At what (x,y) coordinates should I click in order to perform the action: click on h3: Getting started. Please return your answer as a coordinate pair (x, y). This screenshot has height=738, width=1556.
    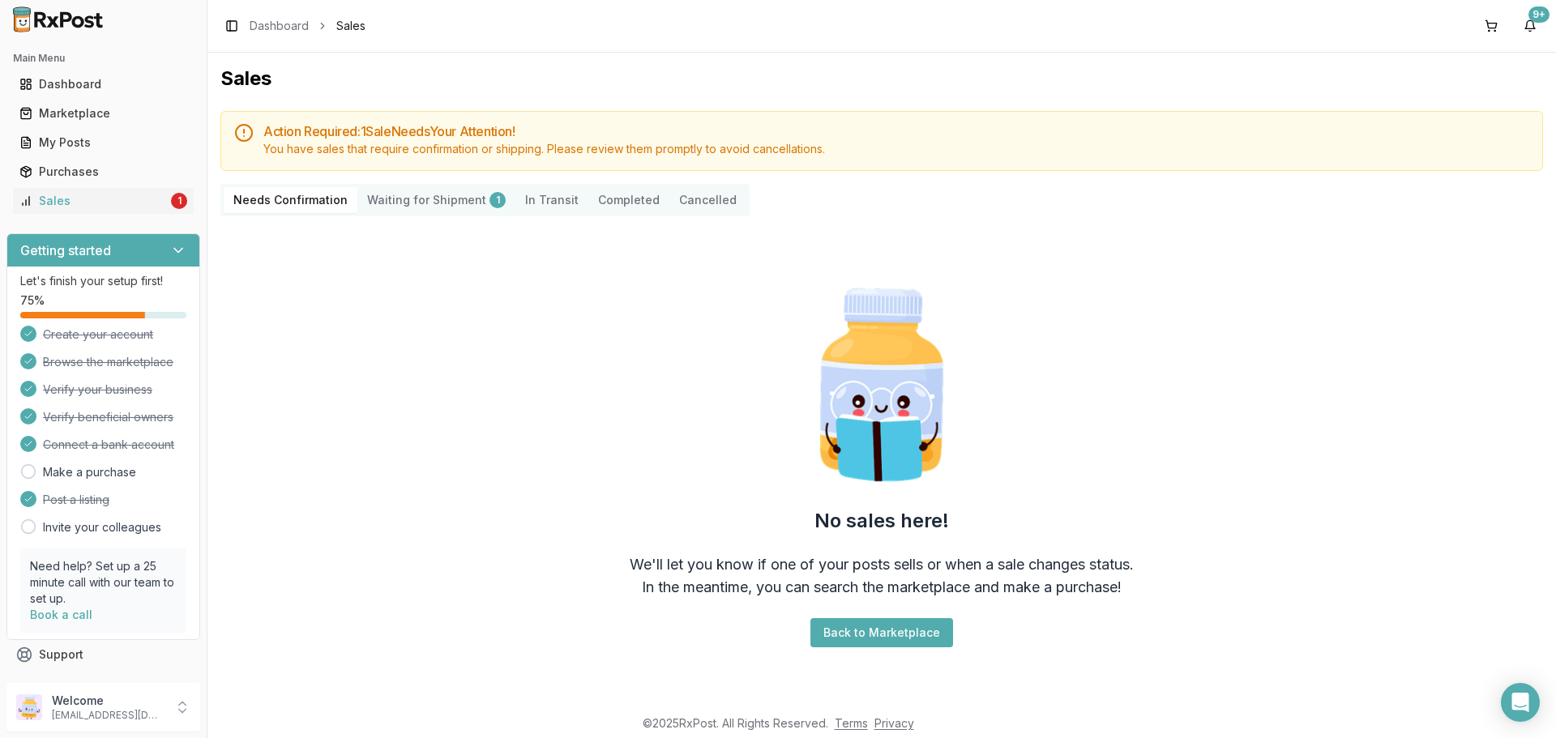
    Looking at the image, I should click on (66, 250).